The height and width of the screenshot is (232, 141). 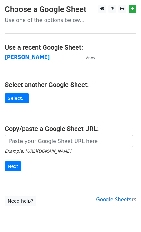 I want to click on h4: Copy/paste a Google Sheet URL:, so click(x=71, y=128).